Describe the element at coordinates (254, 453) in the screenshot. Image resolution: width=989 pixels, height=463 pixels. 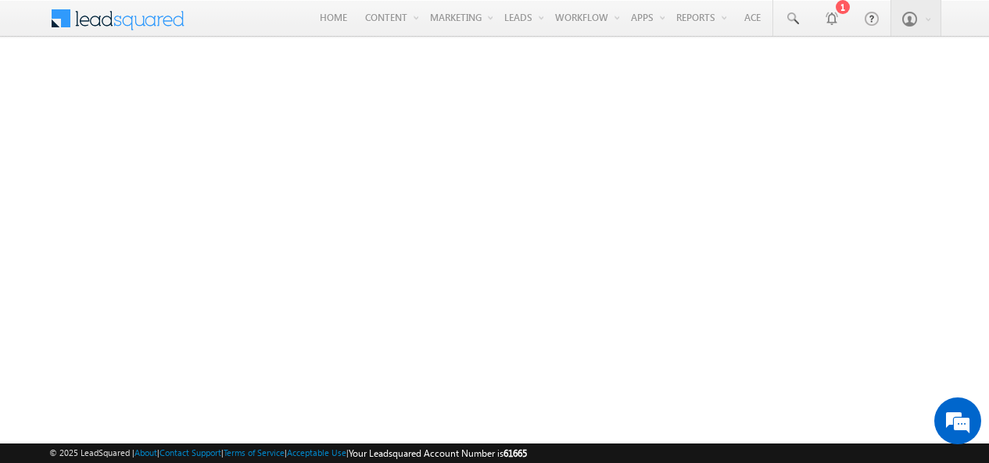
I see `a: Terms of Service` at that location.